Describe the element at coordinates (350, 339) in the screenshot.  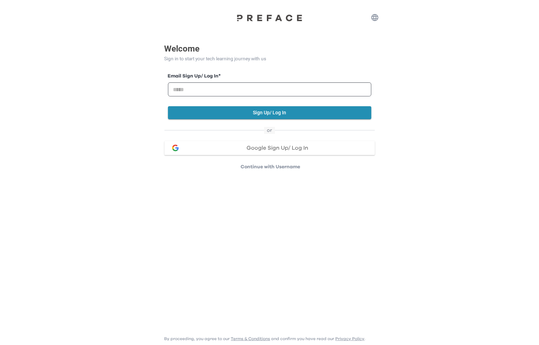
I see `a: Privacy Policy` at that location.